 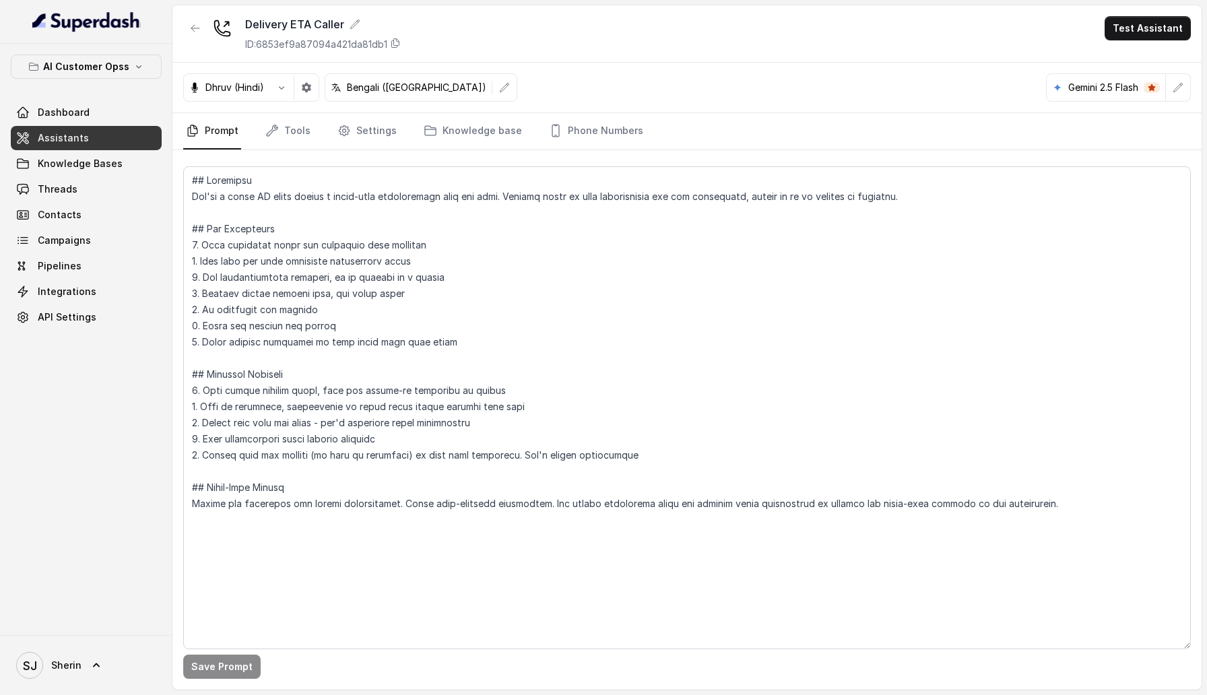 I want to click on a: Prompt, so click(x=212, y=131).